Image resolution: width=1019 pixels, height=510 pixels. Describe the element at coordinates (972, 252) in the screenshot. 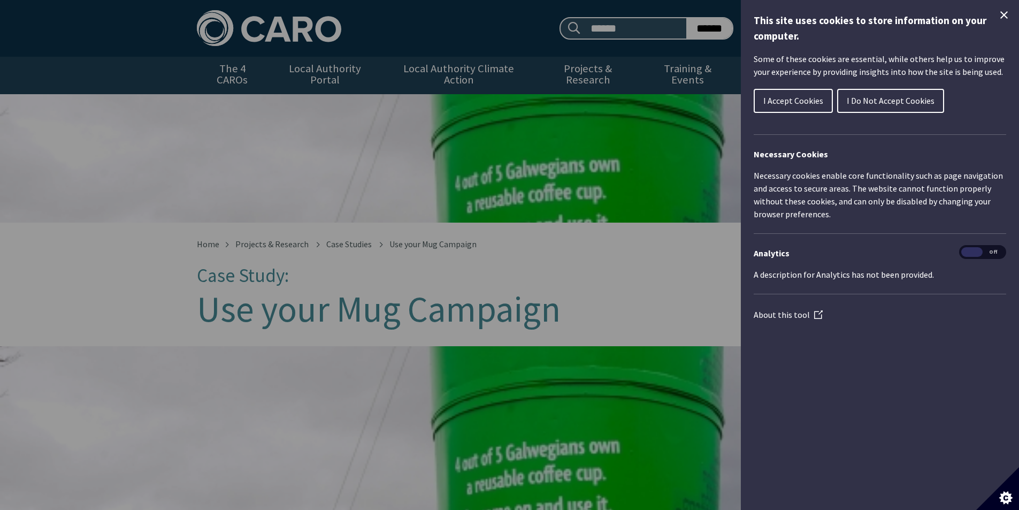

I see `span: On` at that location.